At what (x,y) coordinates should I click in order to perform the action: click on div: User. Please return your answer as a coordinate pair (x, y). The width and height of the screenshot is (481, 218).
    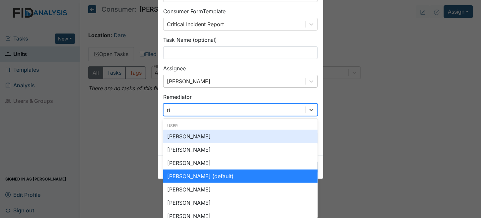
    Looking at the image, I should click on (241, 126).